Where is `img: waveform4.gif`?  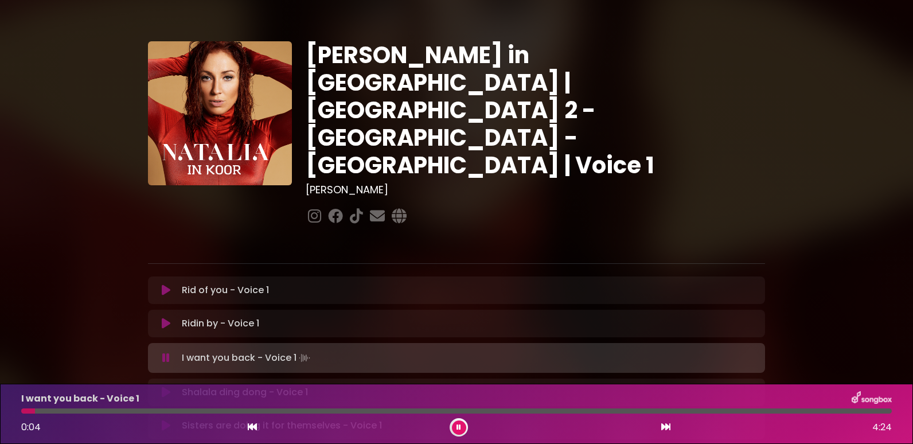
img: waveform4.gif is located at coordinates (304, 358).